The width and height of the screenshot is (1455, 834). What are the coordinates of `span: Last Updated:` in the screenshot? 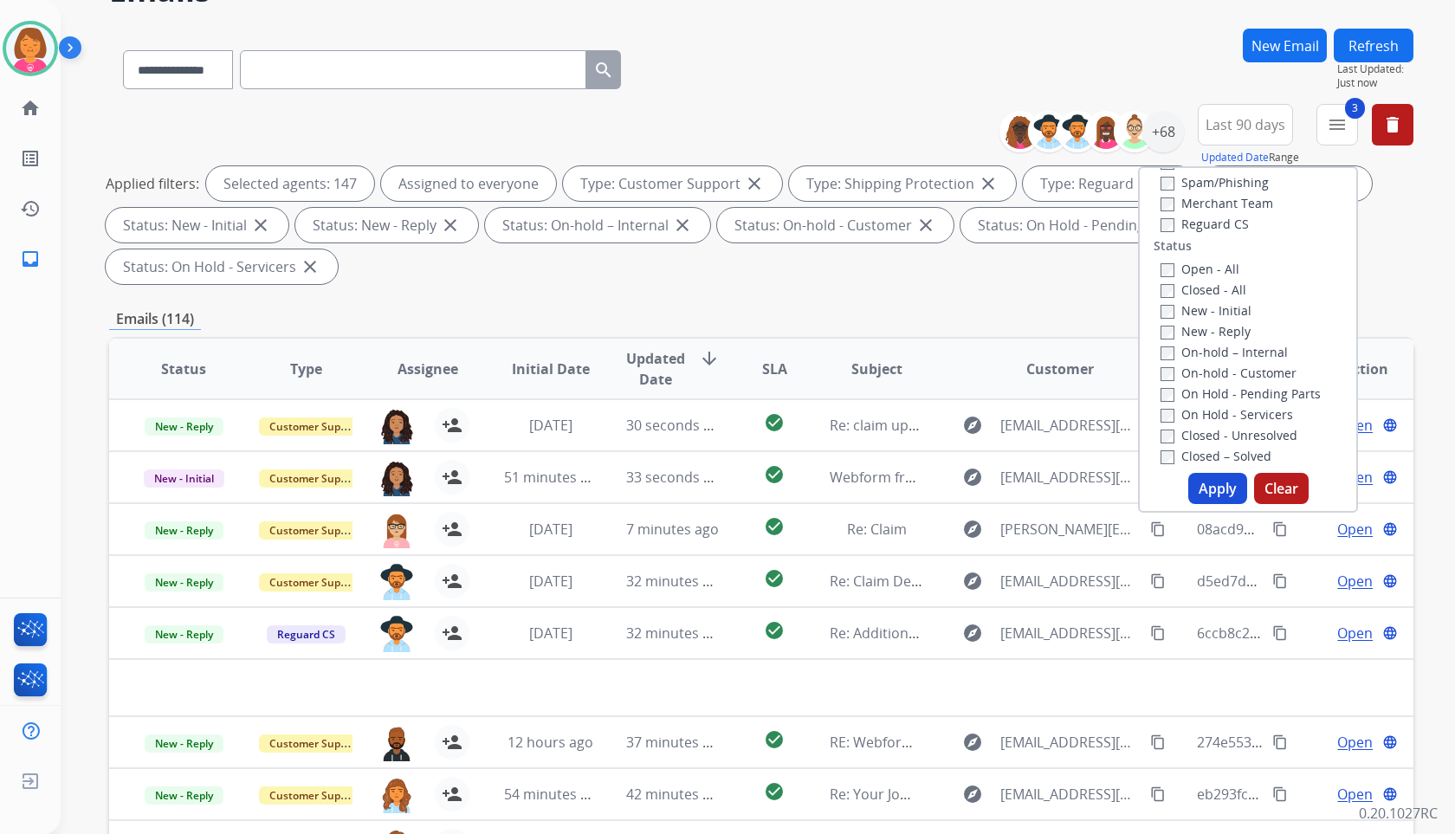 It's located at (1376, 69).